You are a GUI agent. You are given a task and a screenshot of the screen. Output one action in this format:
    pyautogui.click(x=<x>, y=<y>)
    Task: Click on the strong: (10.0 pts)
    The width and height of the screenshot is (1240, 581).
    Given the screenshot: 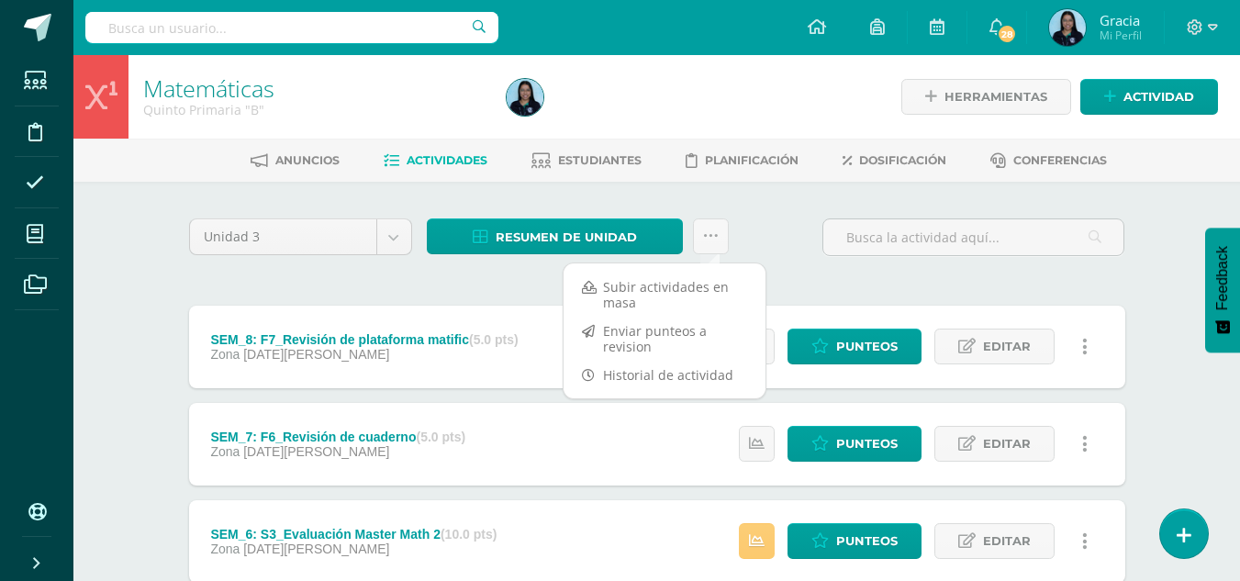 What is the action you would take?
    pyautogui.click(x=468, y=534)
    